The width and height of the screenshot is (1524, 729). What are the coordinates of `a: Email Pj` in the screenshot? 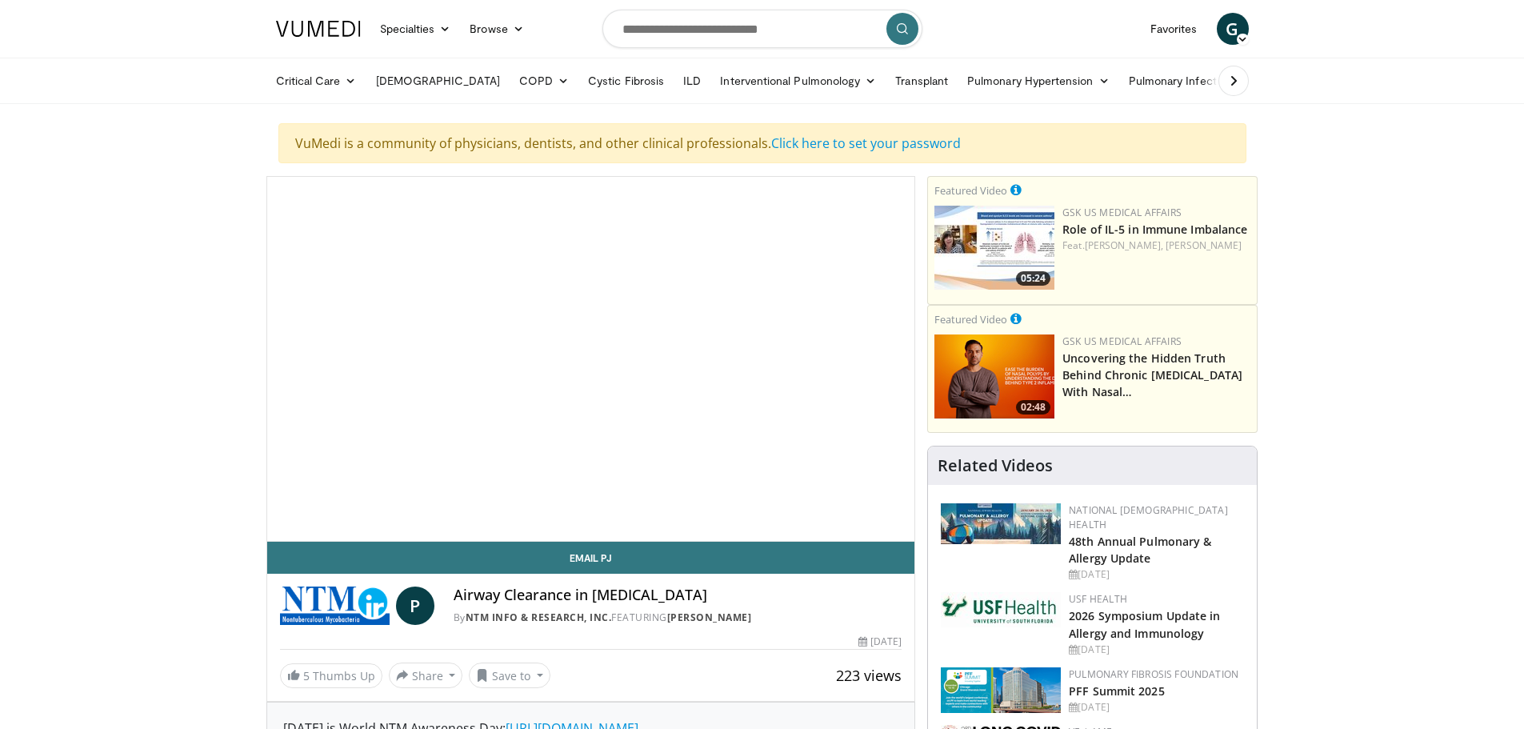 It's located at (591, 558).